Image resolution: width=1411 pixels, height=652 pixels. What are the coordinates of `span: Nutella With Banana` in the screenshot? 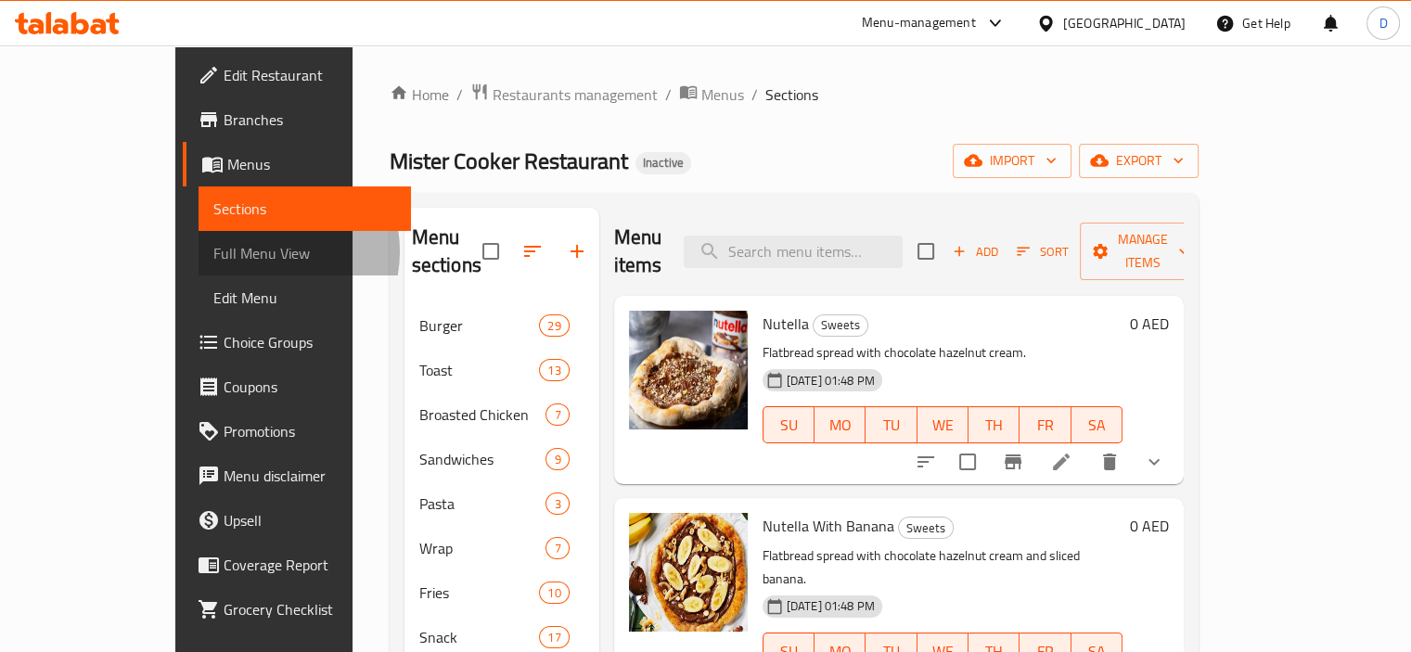 It's located at (829, 526).